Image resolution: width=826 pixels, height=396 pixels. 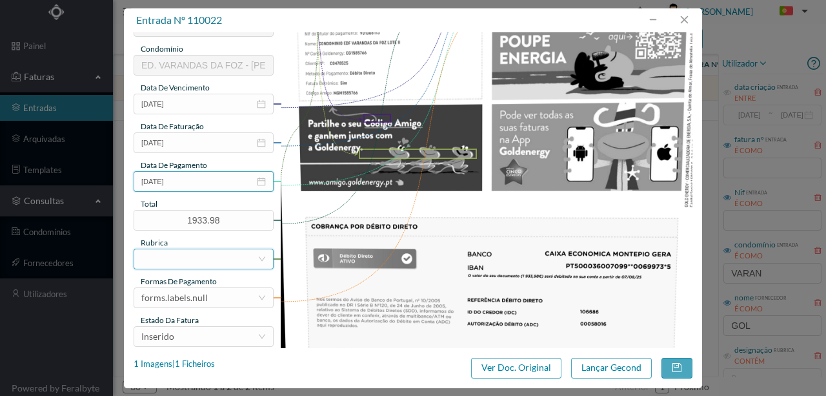 What do you see at coordinates (516, 368) in the screenshot?
I see `button: Ver Doc. Original` at bounding box center [516, 368].